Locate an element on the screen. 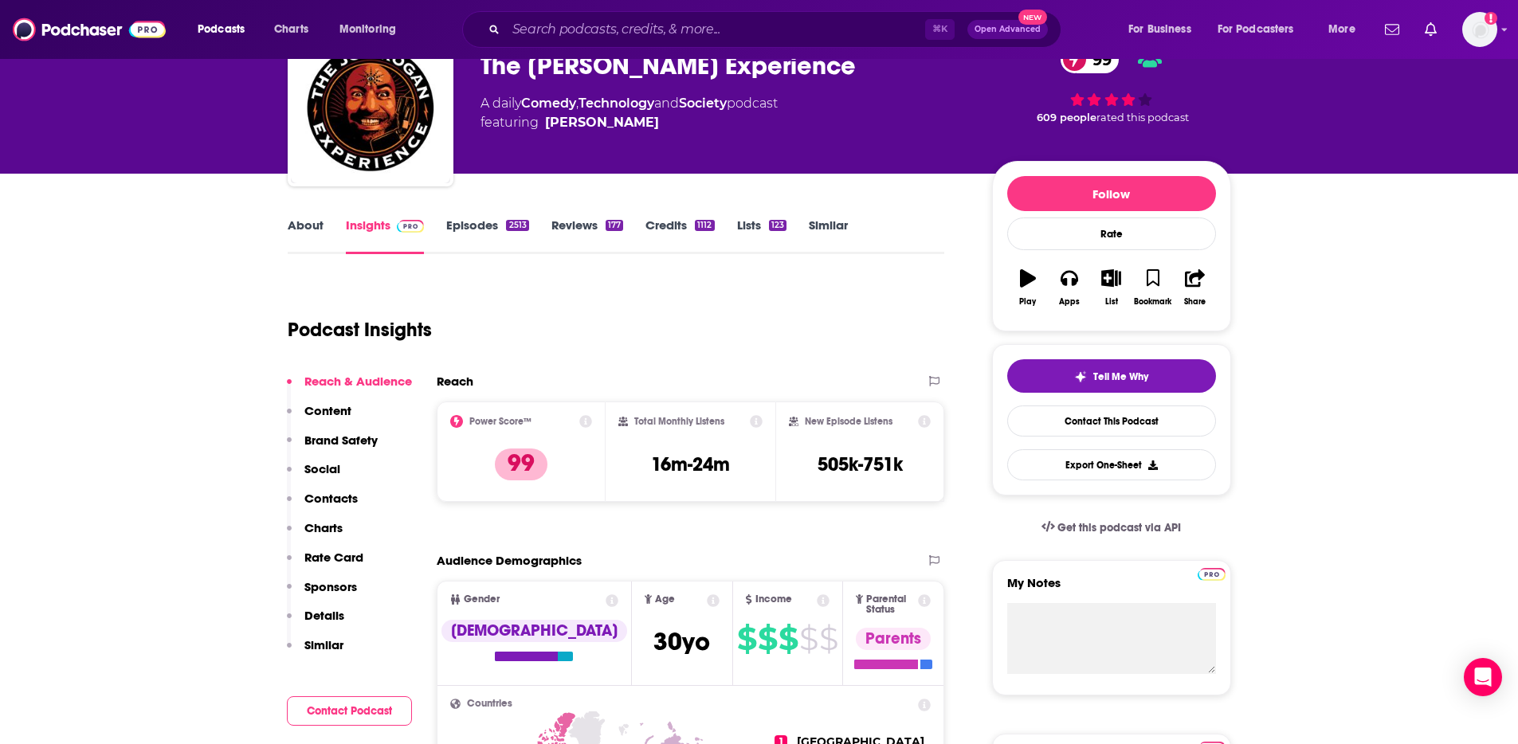 The height and width of the screenshot is (744, 1518). p: Brand Safety is located at coordinates (341, 440).